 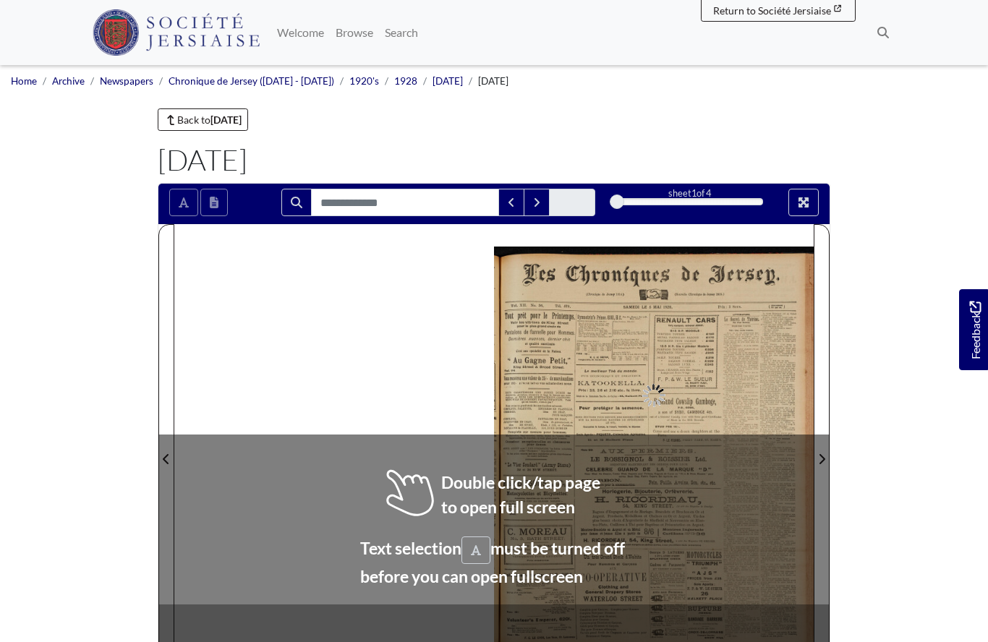 What do you see at coordinates (364, 81) in the screenshot?
I see `a: 1920's` at bounding box center [364, 81].